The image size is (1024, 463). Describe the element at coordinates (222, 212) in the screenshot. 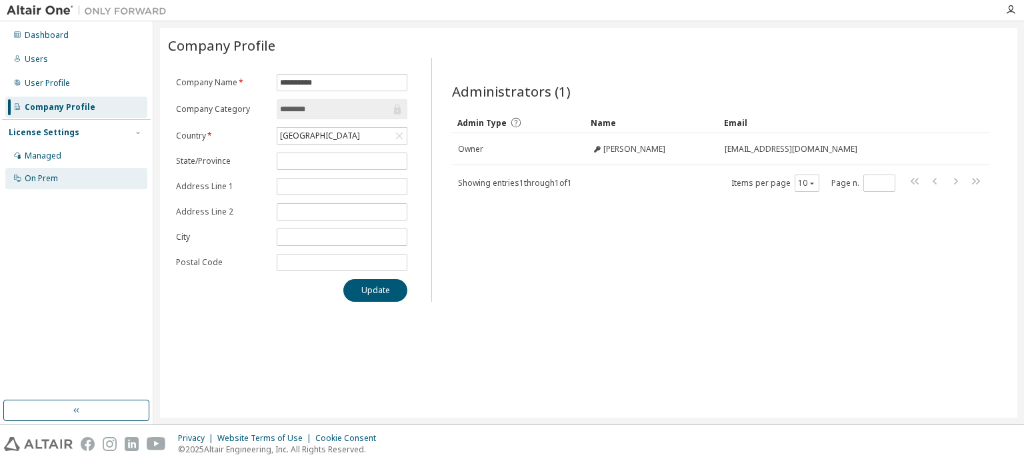

I see `label: Address Line 2` at that location.